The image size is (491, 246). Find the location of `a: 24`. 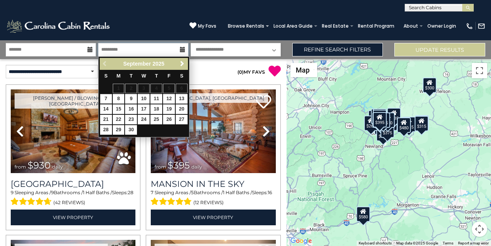

a: 24 is located at coordinates (144, 119).